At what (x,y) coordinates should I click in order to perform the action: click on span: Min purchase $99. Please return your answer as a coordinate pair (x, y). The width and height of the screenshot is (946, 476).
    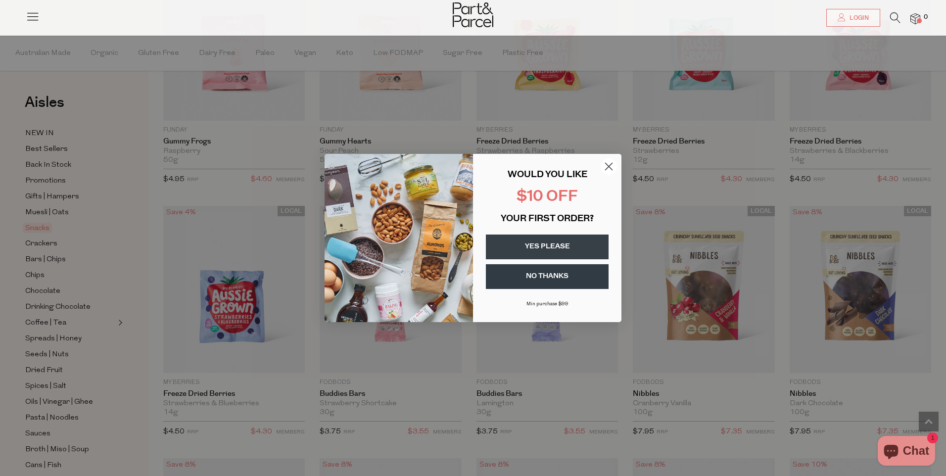
    Looking at the image, I should click on (547, 304).